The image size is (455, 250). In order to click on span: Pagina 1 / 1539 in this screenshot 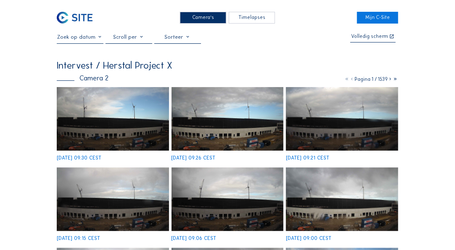, I will do `click(371, 79)`.